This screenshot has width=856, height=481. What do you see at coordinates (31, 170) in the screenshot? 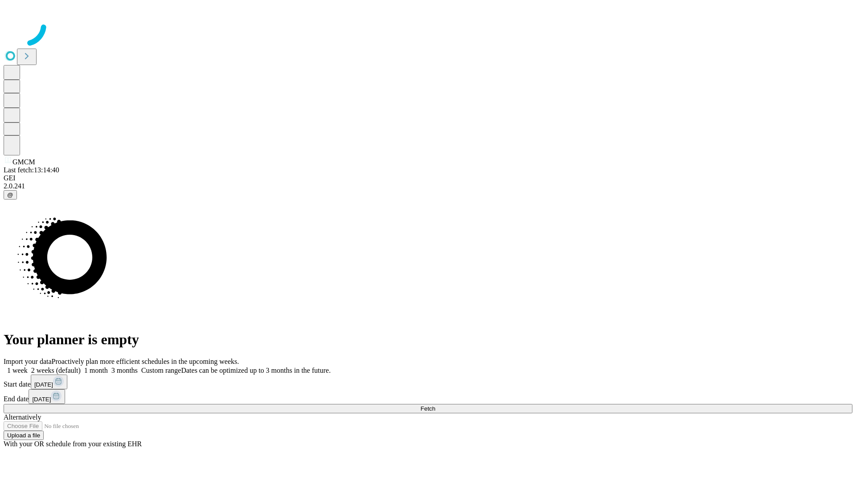
I see `span: Last fetch: 13:14:40` at bounding box center [31, 170].